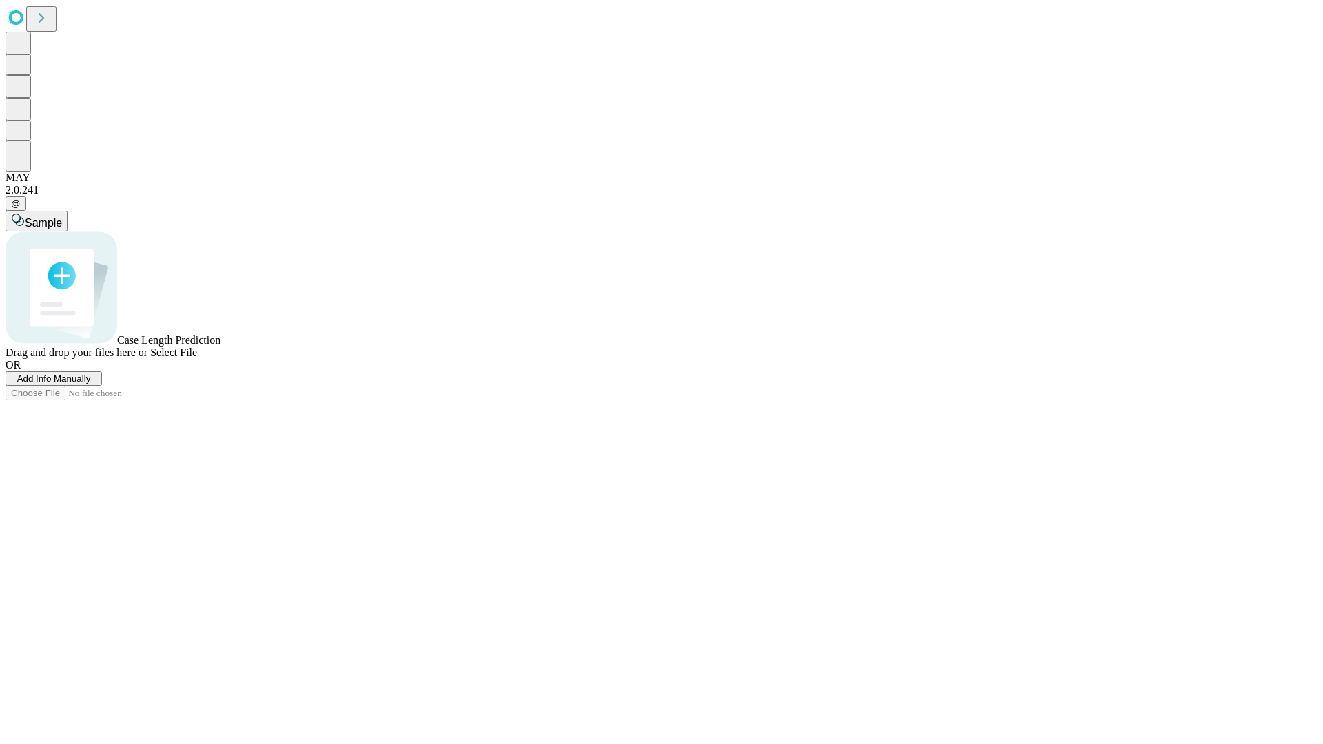 This screenshot has width=1323, height=744. I want to click on button: Sample, so click(37, 221).